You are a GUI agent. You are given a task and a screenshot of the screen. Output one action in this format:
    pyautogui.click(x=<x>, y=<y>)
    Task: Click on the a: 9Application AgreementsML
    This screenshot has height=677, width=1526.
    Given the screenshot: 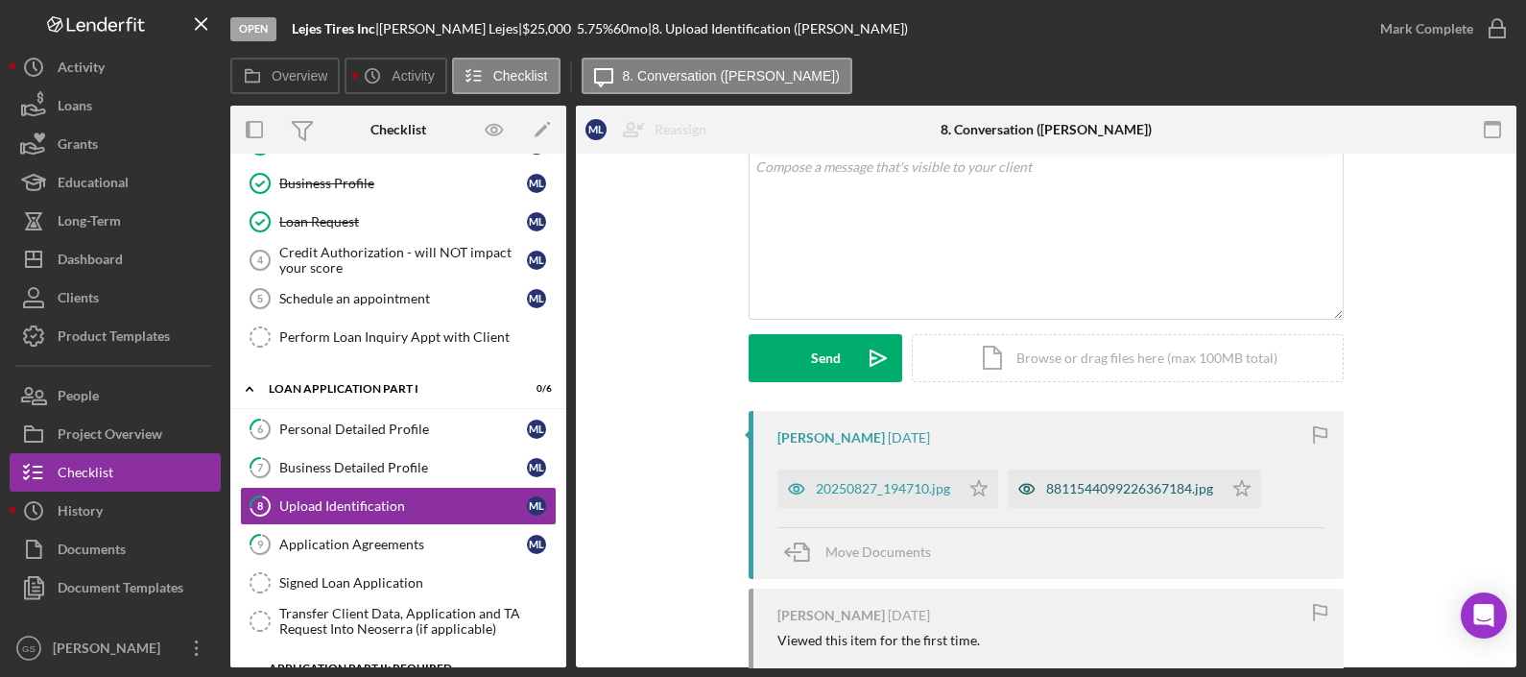 What is the action you would take?
    pyautogui.click(x=398, y=544)
    